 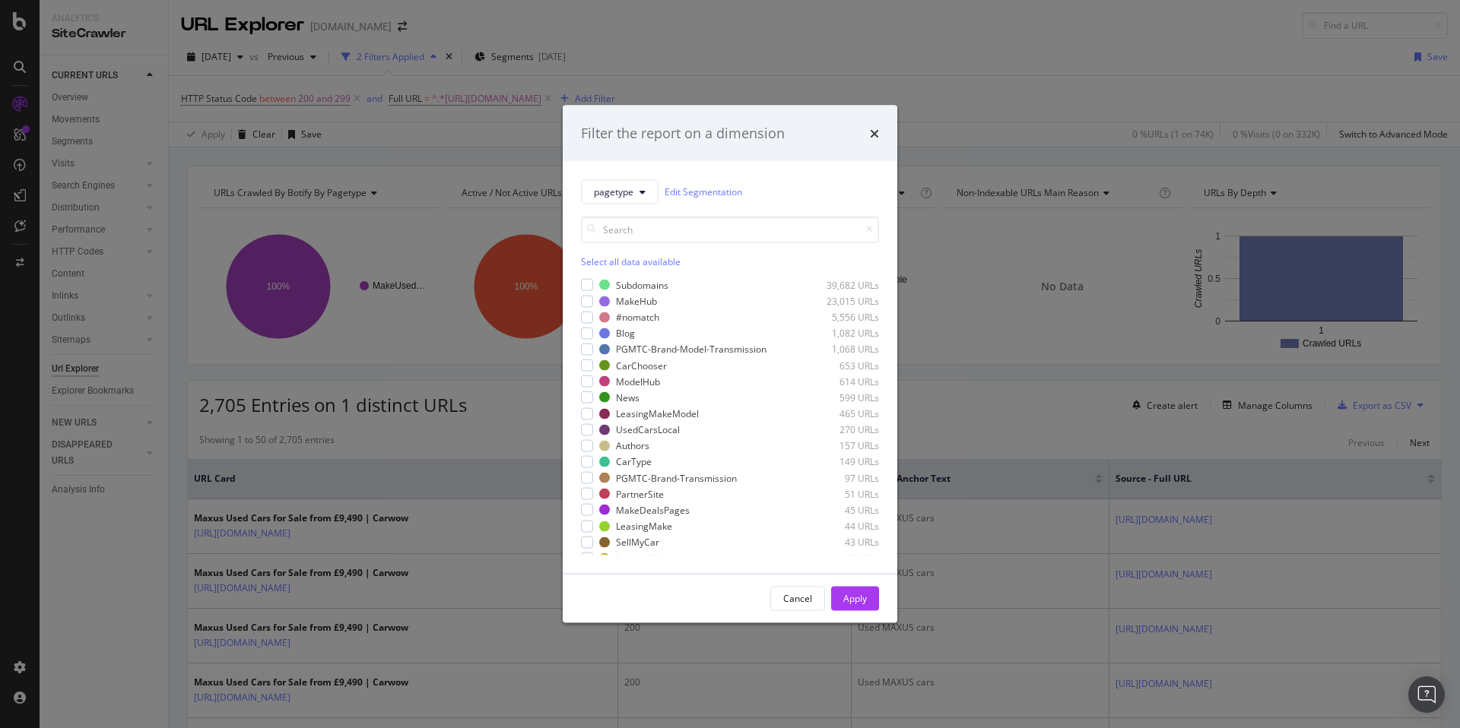 What do you see at coordinates (842, 430) in the screenshot?
I see `div: 270 URLs` at bounding box center [842, 430].